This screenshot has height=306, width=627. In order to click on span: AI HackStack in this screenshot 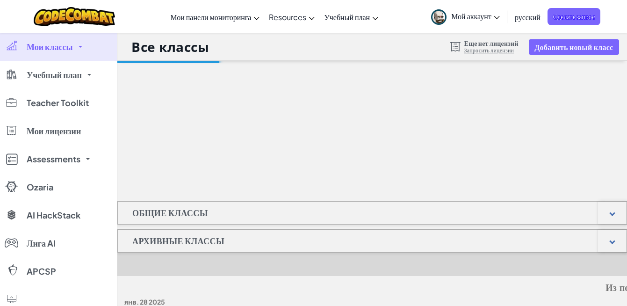, I will do `click(53, 215)`.